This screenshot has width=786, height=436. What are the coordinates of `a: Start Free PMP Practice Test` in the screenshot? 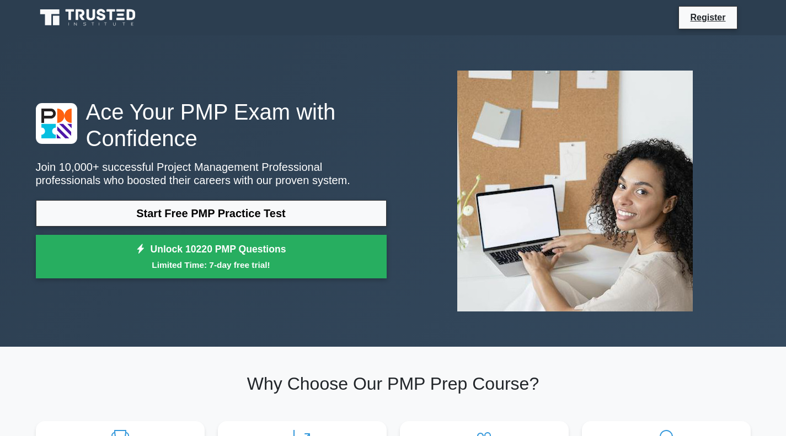 It's located at (211, 213).